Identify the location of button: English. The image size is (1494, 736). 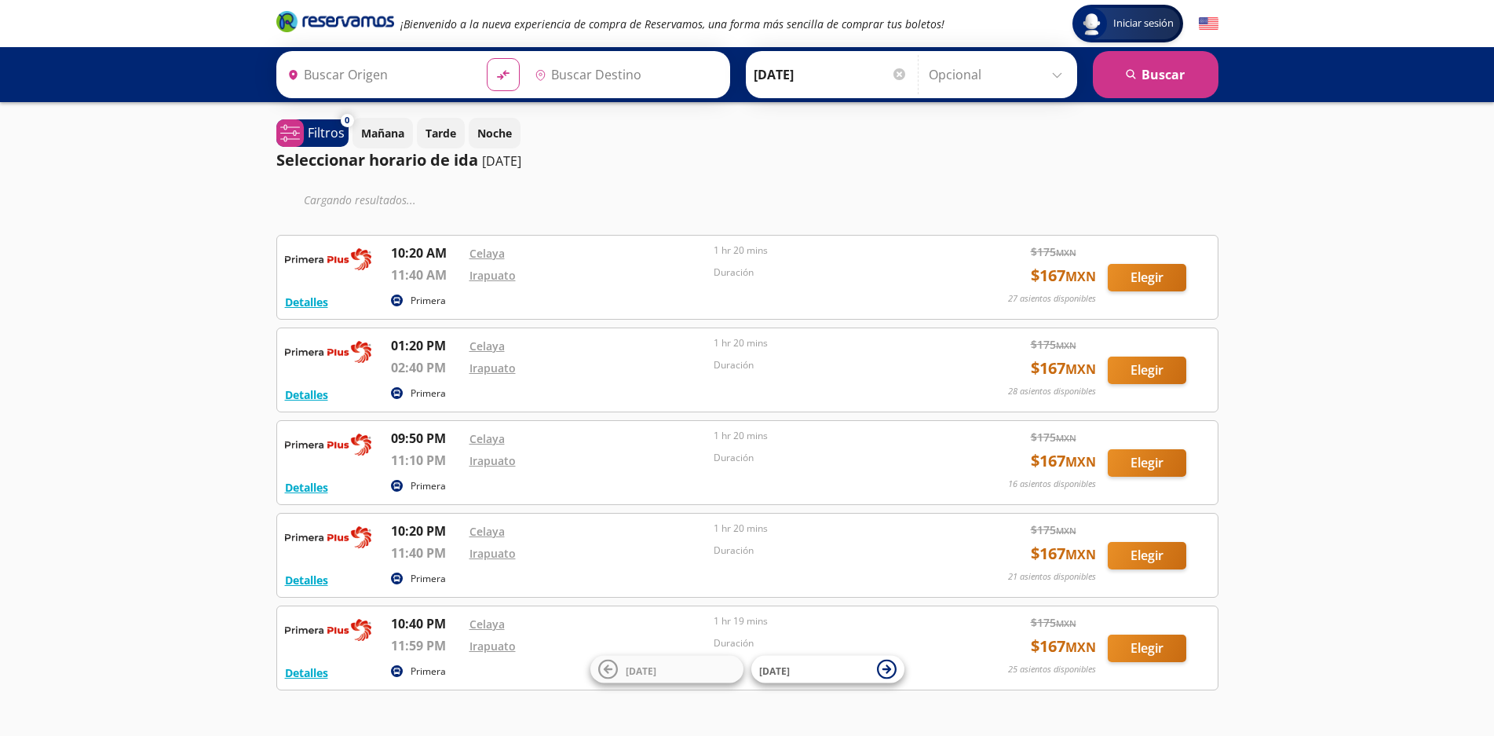
(1208, 24).